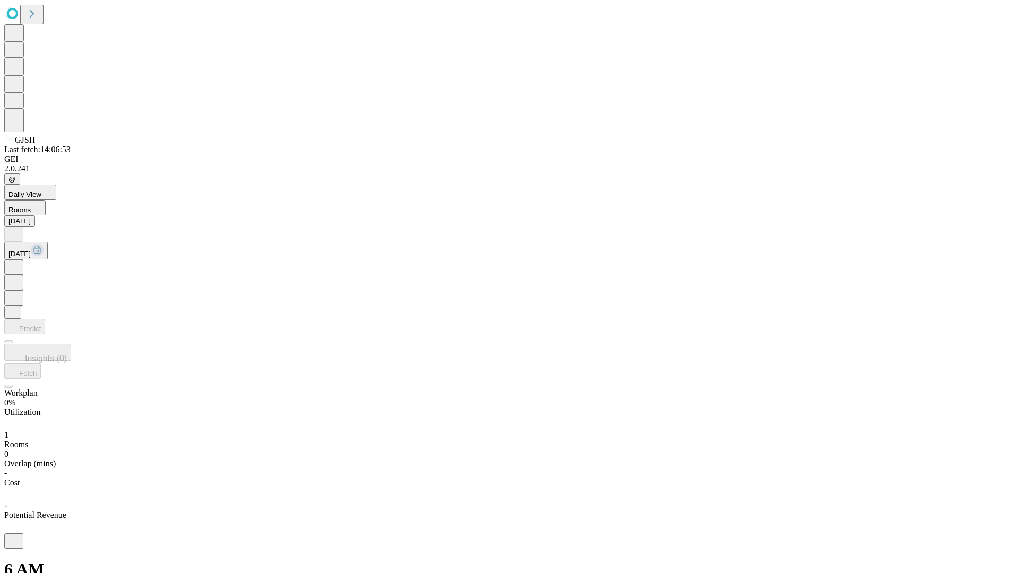 This screenshot has height=573, width=1019. I want to click on button: Predict, so click(24, 326).